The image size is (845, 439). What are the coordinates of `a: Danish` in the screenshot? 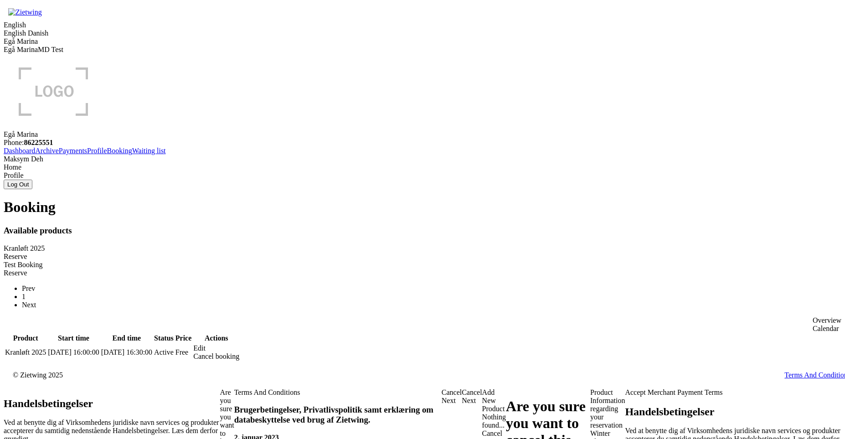 It's located at (38, 33).